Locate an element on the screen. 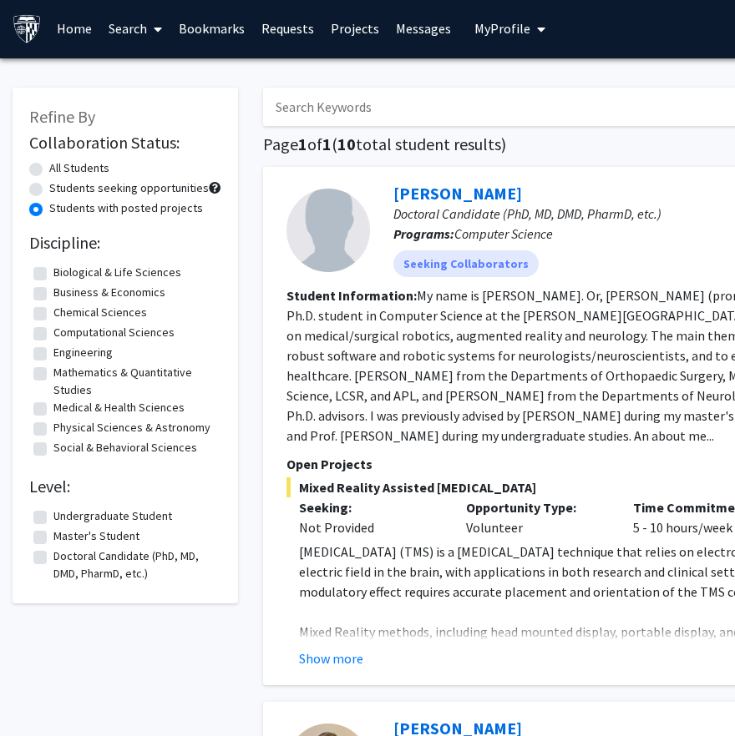 This screenshot has height=736, width=735. label: Students seeking opportunities is located at coordinates (129, 188).